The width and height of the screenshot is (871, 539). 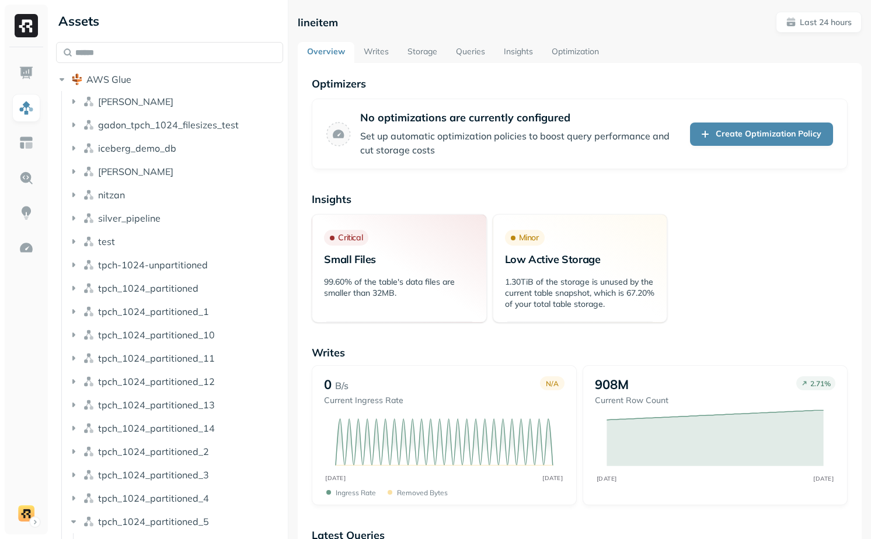 What do you see at coordinates (518, 53) in the screenshot?
I see `a: Insights` at bounding box center [518, 53].